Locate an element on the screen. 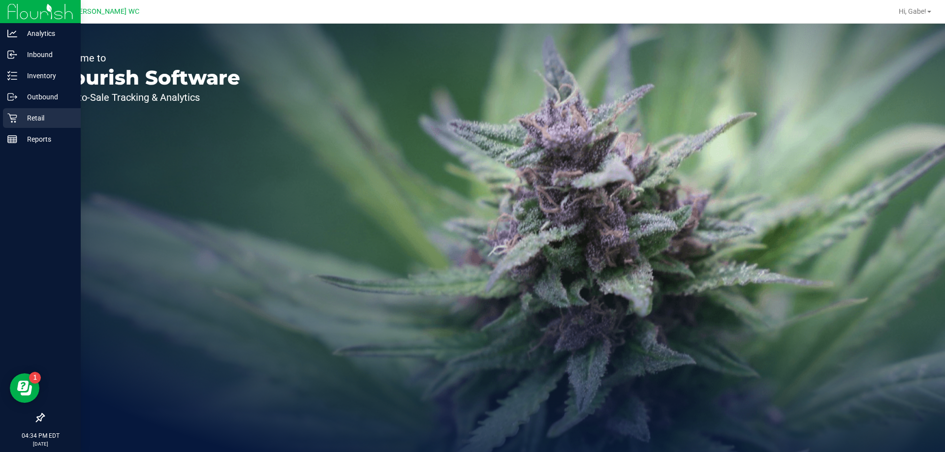 Image resolution: width=945 pixels, height=452 pixels. p: Welcome to is located at coordinates (147, 58).